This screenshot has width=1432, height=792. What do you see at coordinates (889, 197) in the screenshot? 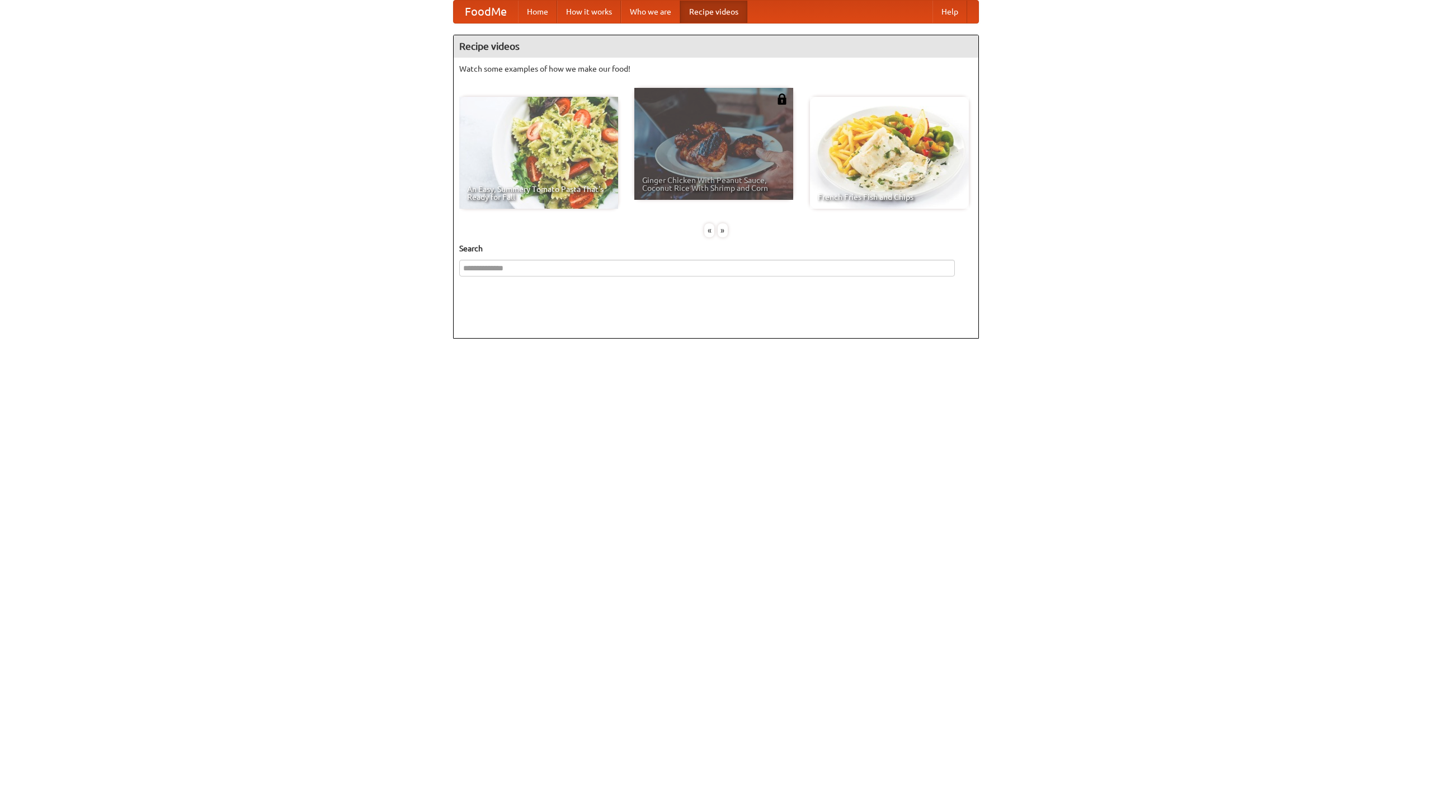
I see `span: French Fries Fish and Chips` at bounding box center [889, 197].